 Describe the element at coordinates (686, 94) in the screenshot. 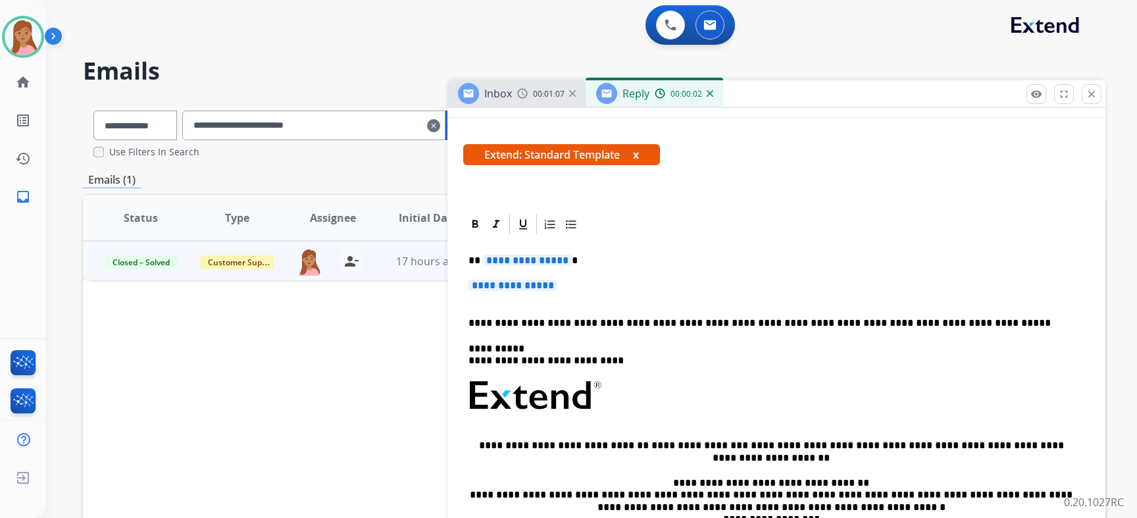

I see `span: 00:00:02` at that location.